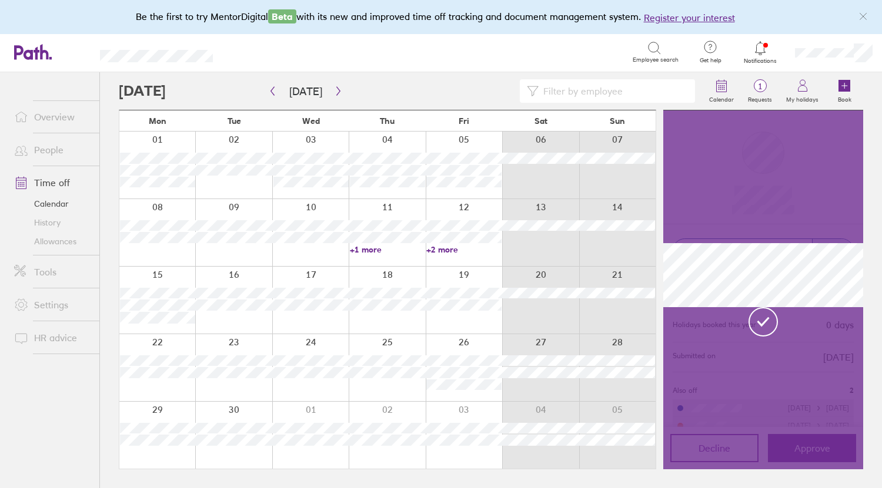 The height and width of the screenshot is (488, 882). I want to click on a: History, so click(52, 223).